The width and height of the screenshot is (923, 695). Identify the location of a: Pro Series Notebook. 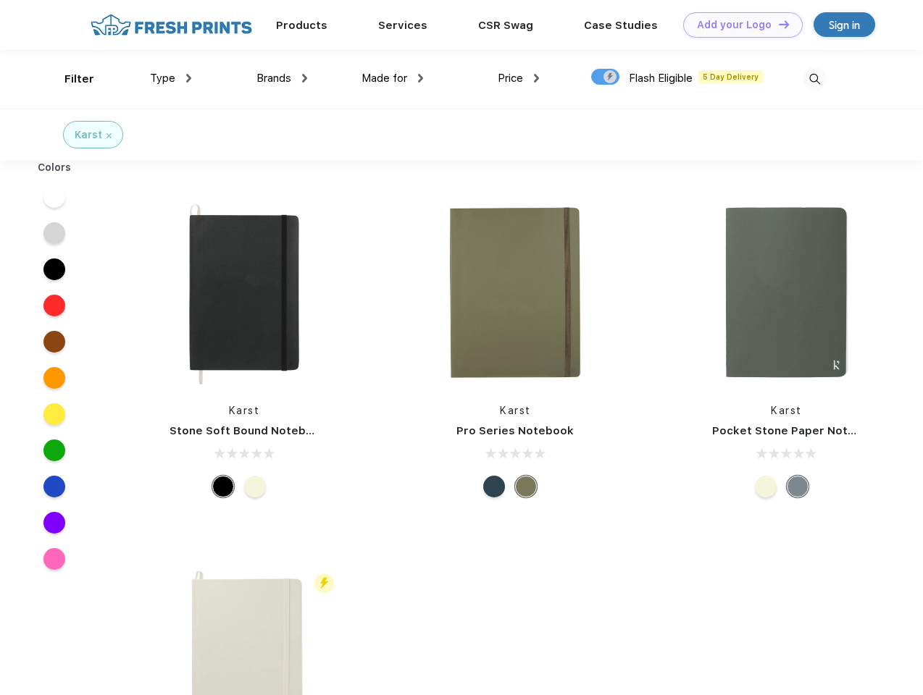
(515, 431).